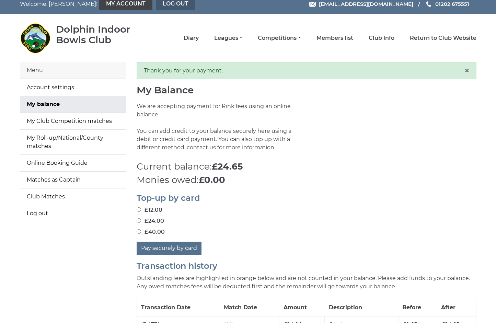 The width and height of the screenshot is (496, 323). I want to click on a: Matches as Captain, so click(73, 180).